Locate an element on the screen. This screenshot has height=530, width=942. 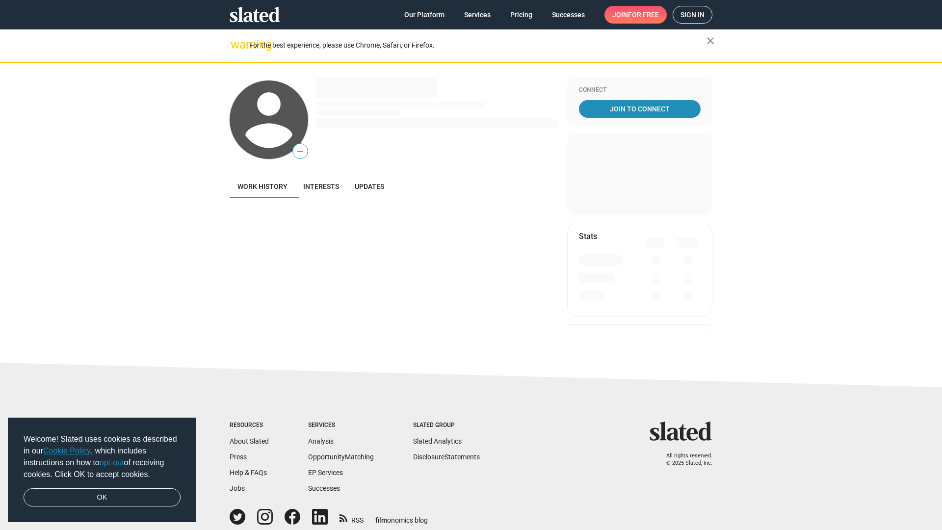
div: Slated Group is located at coordinates (447, 425).